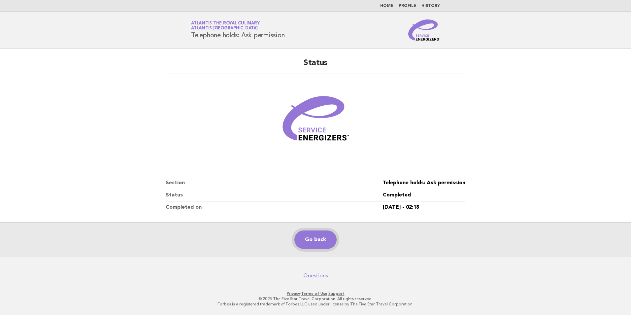 The height and width of the screenshot is (315, 631). I want to click on a: Go back, so click(315, 239).